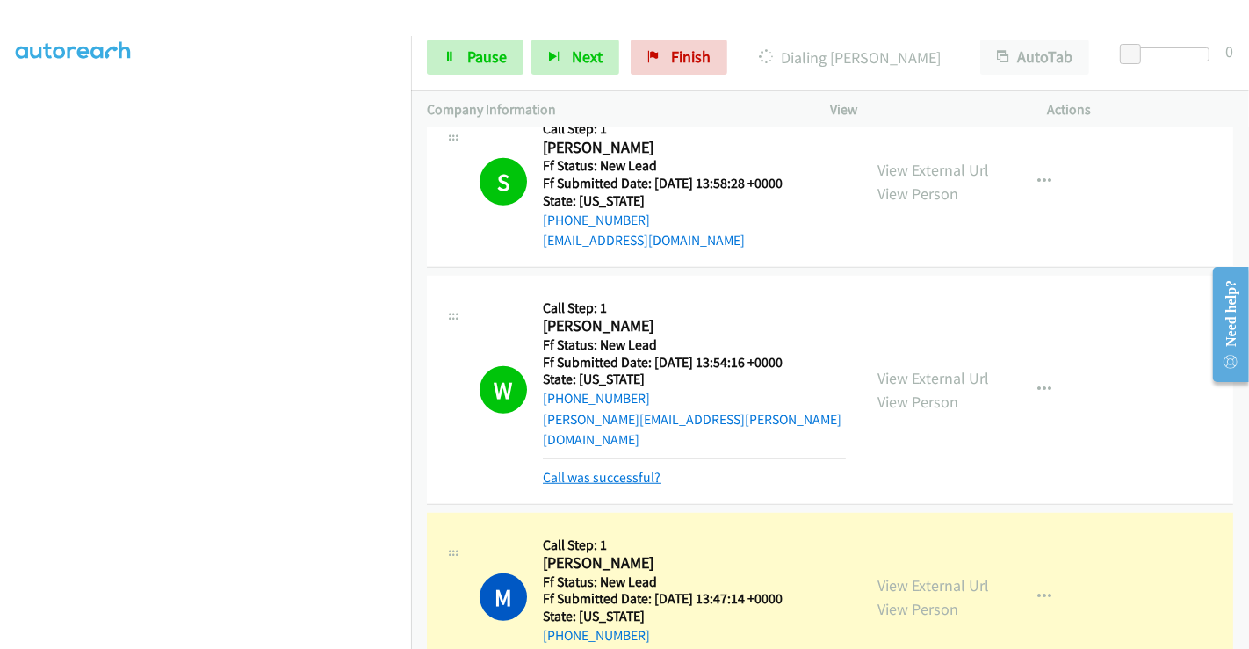 The image size is (1249, 649). What do you see at coordinates (1141, 110) in the screenshot?
I see `p: Actions` at bounding box center [1141, 110].